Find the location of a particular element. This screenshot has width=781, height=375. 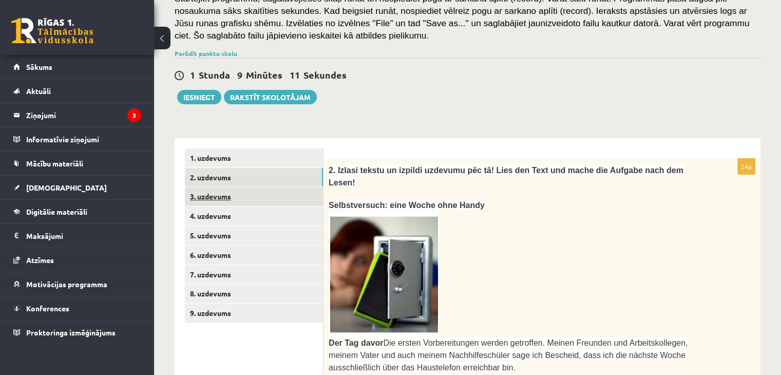

a: Proktoringa izmēģinājums is located at coordinates (77, 332).